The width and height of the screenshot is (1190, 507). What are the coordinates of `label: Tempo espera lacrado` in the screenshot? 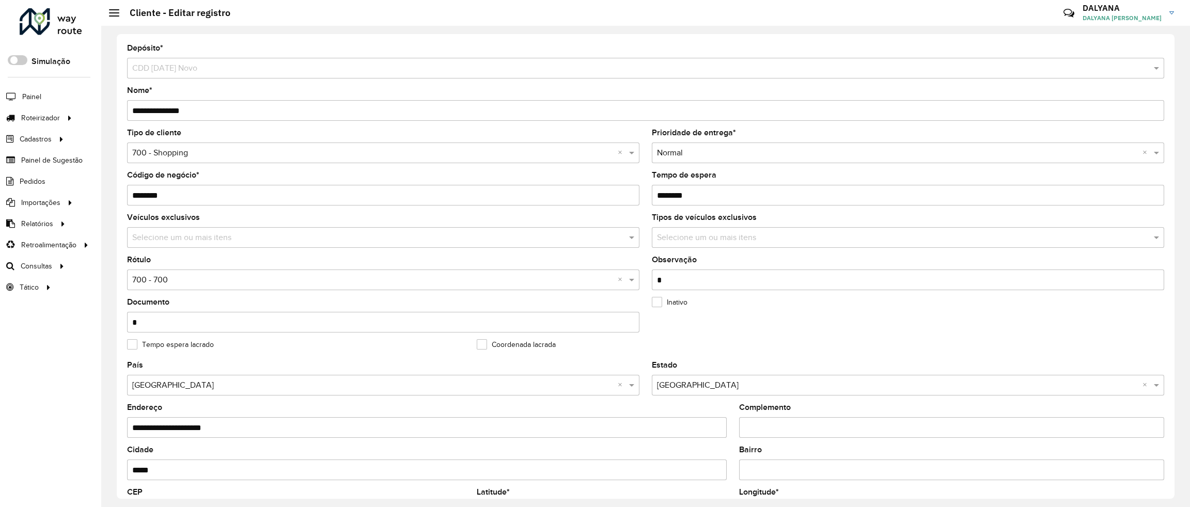 It's located at (170, 344).